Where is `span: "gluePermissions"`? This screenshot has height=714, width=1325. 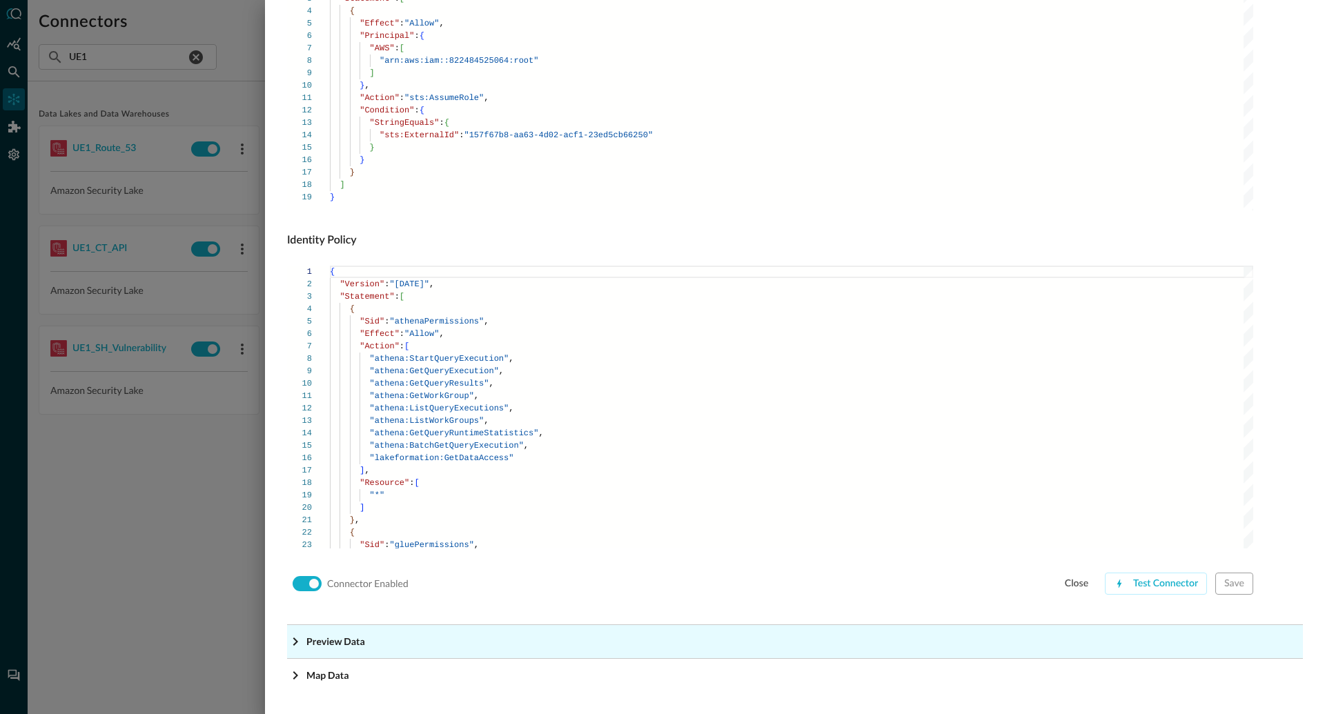
span: "gluePermissions" is located at coordinates (431, 545).